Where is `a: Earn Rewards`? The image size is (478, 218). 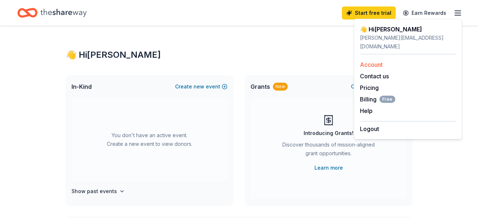 a: Earn Rewards is located at coordinates (424, 13).